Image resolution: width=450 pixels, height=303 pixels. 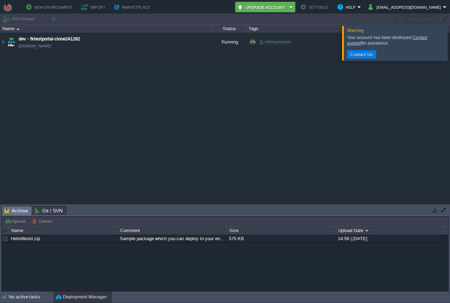 What do you see at coordinates (315, 7) in the screenshot?
I see `button: Settings` at bounding box center [315, 7].